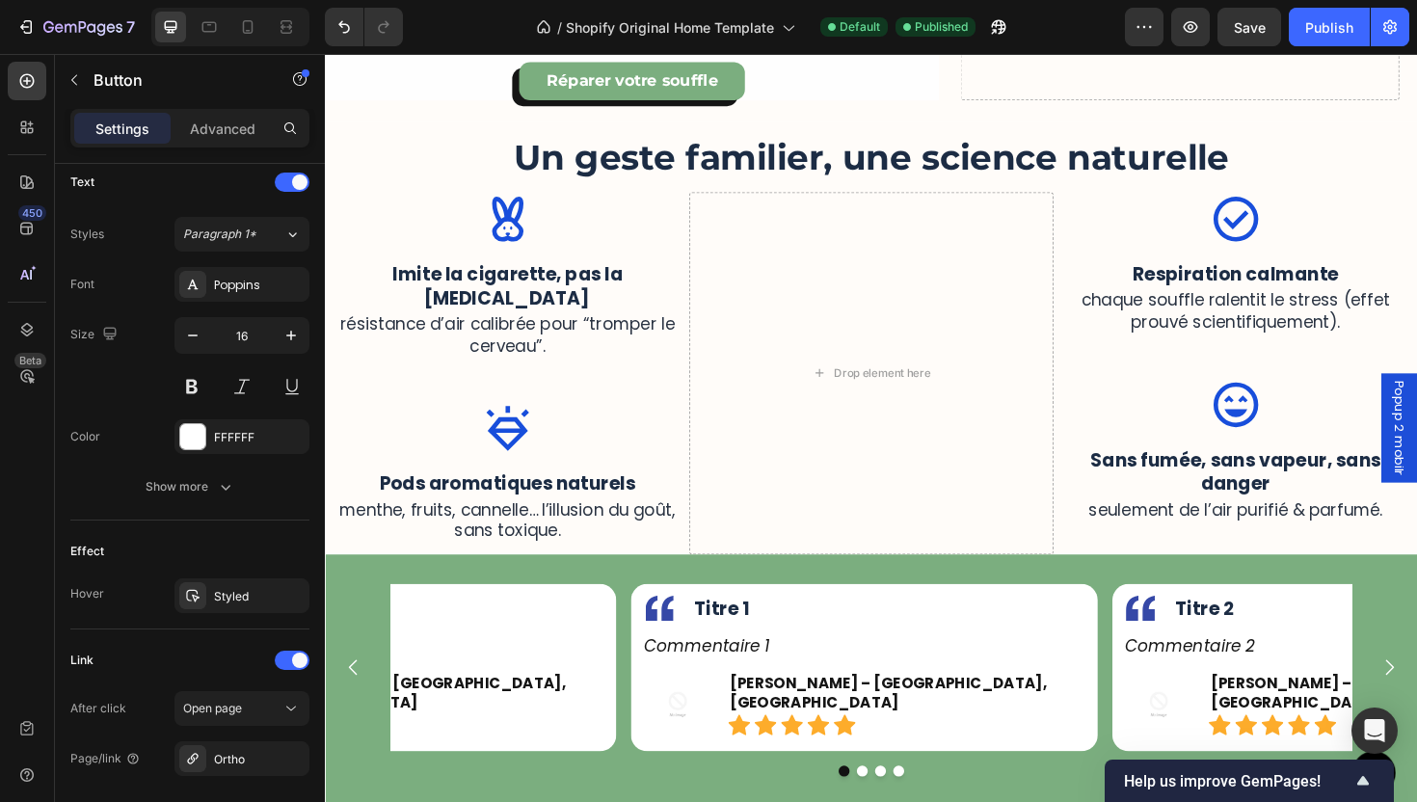 This screenshot has height=802, width=1417. Describe the element at coordinates (82, 284) in the screenshot. I see `div: Font` at that location.